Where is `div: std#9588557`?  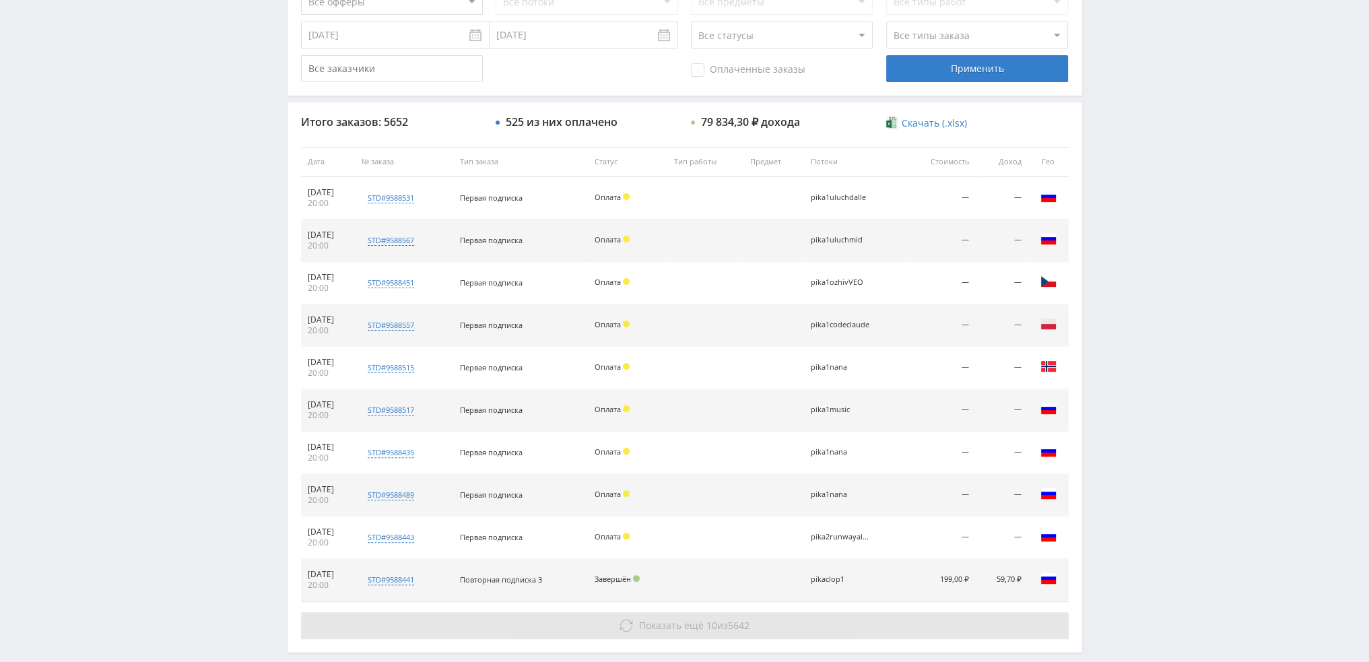
div: std#9588557 is located at coordinates (390, 325).